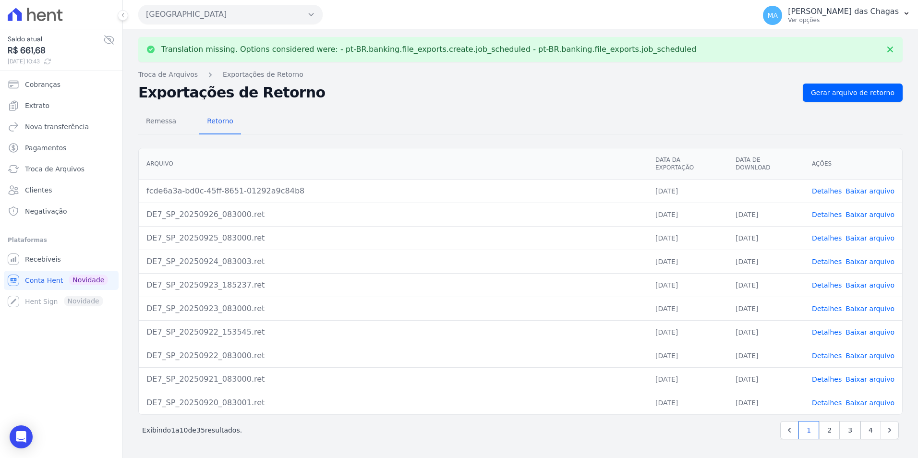  I want to click on a: Next, so click(890, 430).